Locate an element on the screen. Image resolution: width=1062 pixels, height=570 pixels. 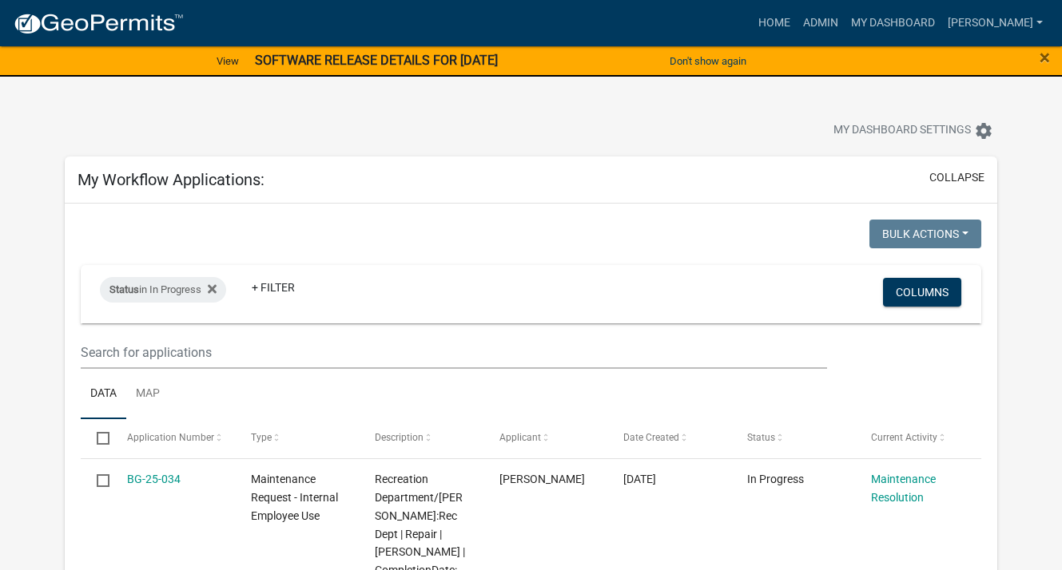
span: Applicant is located at coordinates (520, 438).